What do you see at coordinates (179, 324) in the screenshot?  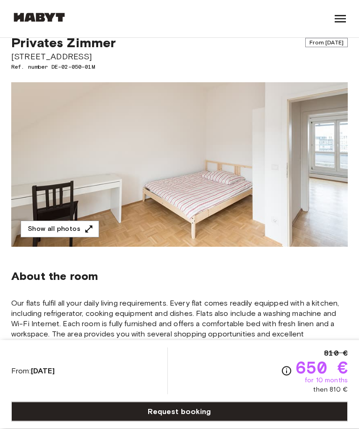 I see `span: Our flats fulfil all your daily living requirements. Every flat comes readily equipped with a kit...` at bounding box center [179, 324].